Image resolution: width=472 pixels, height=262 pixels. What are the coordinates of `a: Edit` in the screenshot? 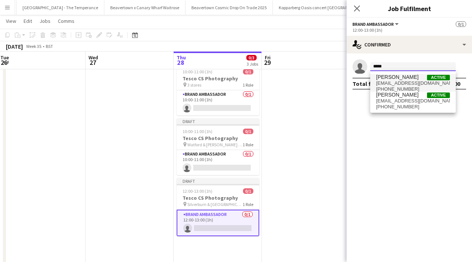 It's located at (28, 21).